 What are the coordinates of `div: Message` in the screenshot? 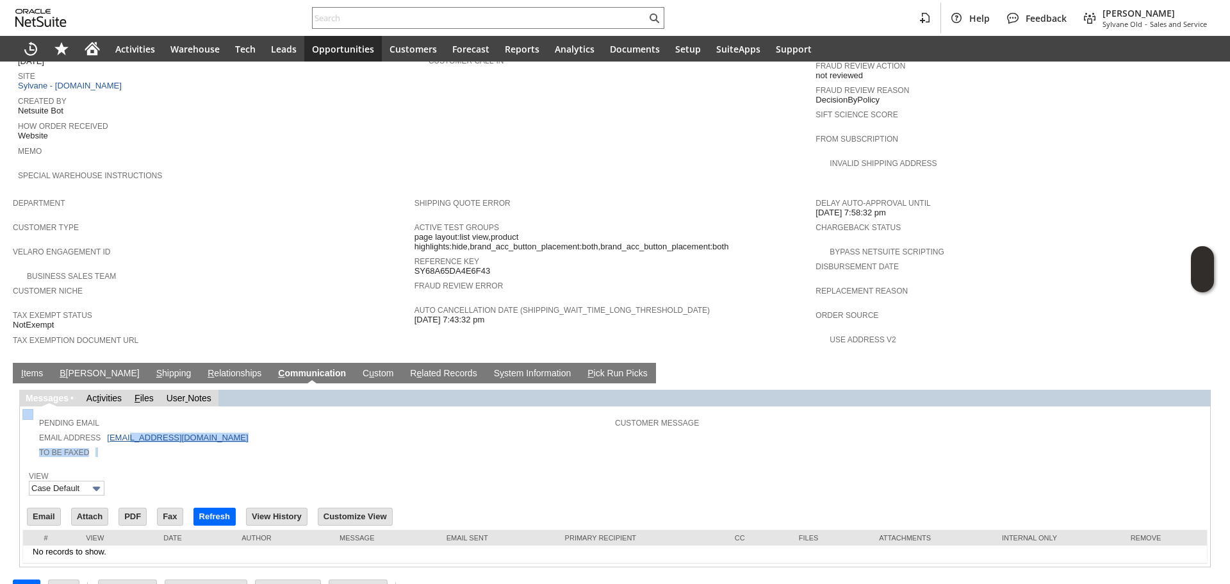 It's located at (383, 537).